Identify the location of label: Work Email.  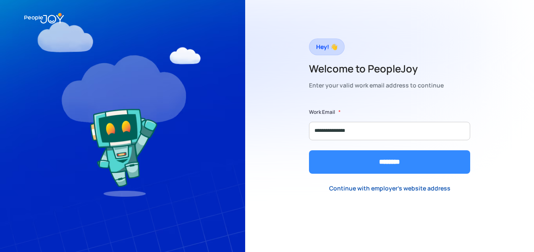
(322, 112).